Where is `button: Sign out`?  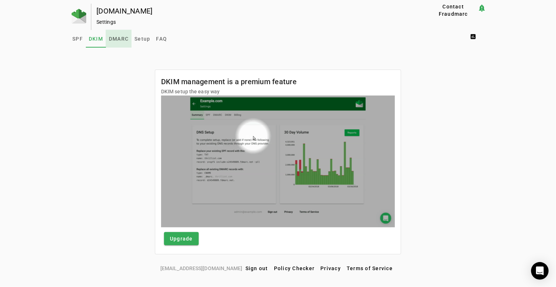
button: Sign out is located at coordinates (257, 268).